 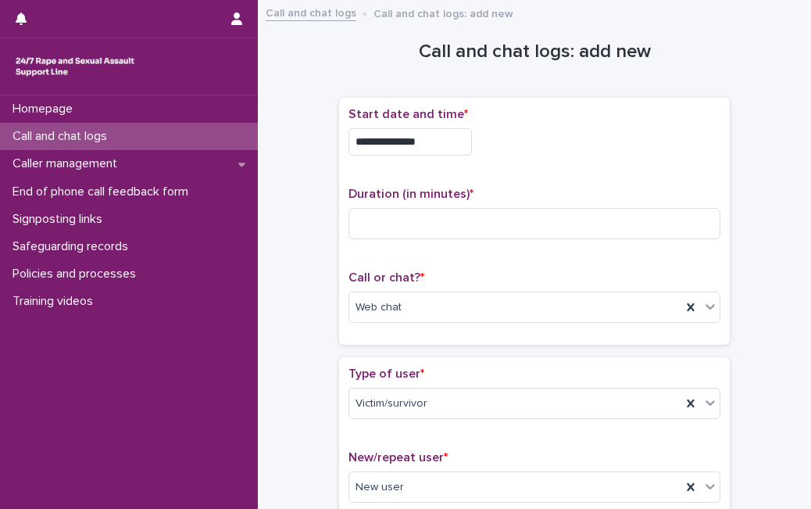 I want to click on p: Homepage, so click(x=45, y=109).